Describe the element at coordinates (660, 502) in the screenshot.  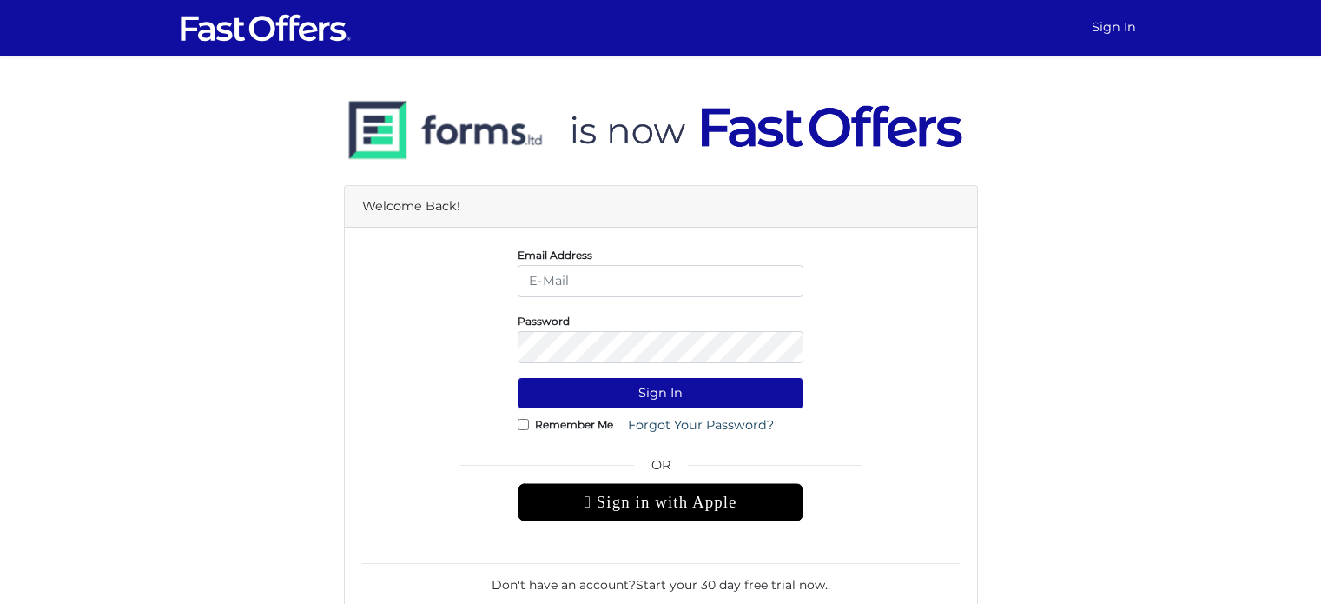
I see `div: Sign in with Apple` at that location.